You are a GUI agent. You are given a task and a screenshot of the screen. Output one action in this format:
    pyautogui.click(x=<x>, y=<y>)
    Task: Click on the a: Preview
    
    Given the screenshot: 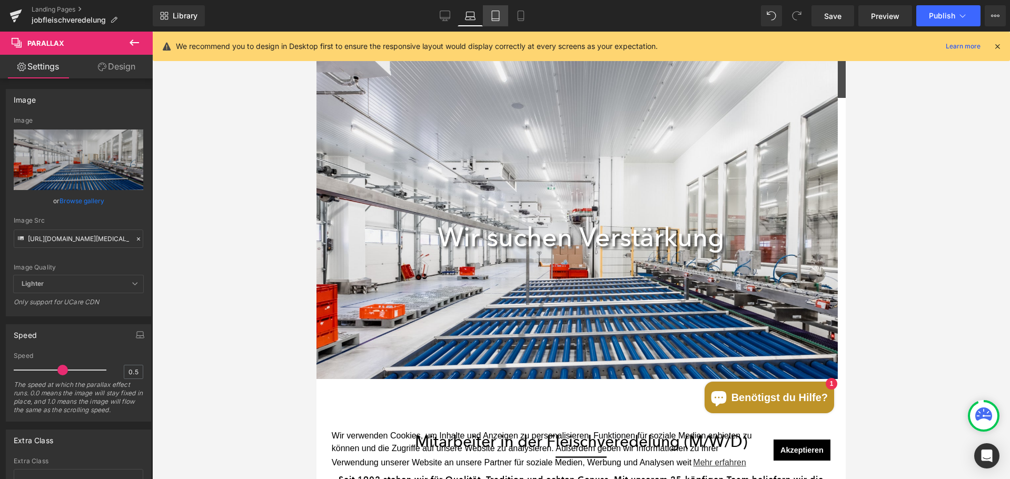 What is the action you would take?
    pyautogui.click(x=885, y=16)
    